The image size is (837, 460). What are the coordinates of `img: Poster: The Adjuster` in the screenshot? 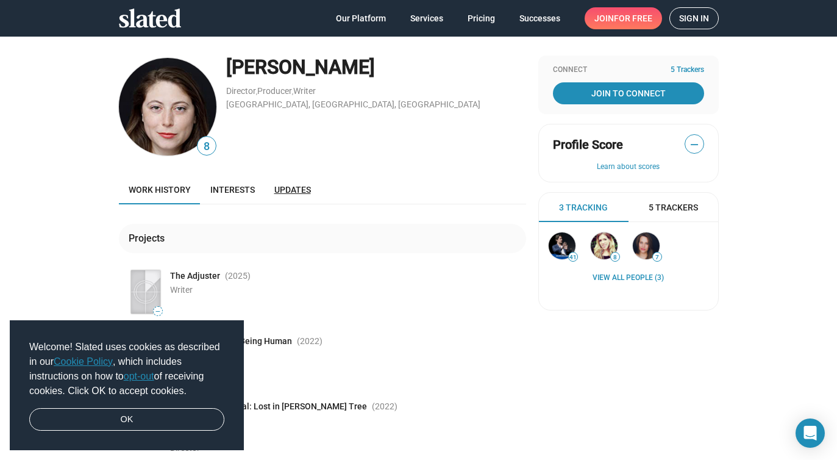 It's located at (146, 291).